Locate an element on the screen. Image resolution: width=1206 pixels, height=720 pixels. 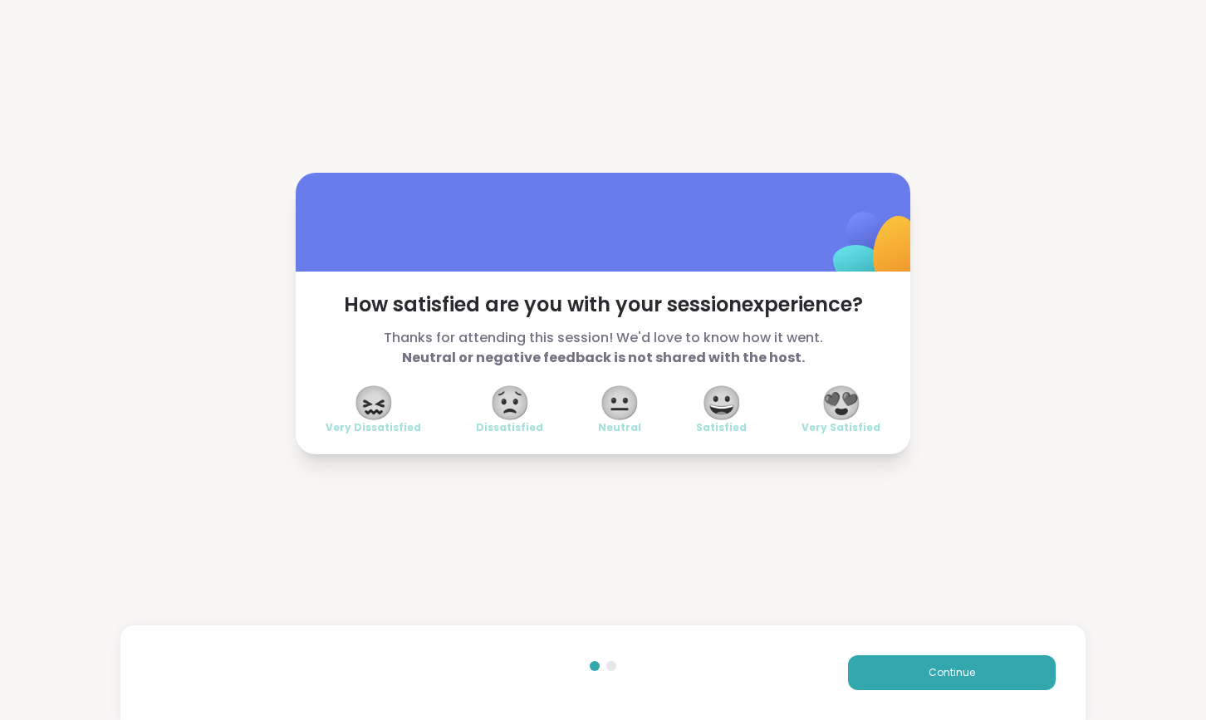
b: Neutral or negative feedback is not shared with the host. is located at coordinates (603, 357).